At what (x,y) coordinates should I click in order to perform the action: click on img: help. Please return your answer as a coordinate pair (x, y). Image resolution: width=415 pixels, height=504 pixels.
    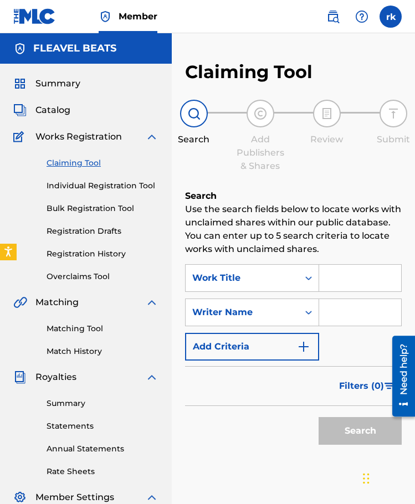
    Looking at the image, I should click on (362, 17).